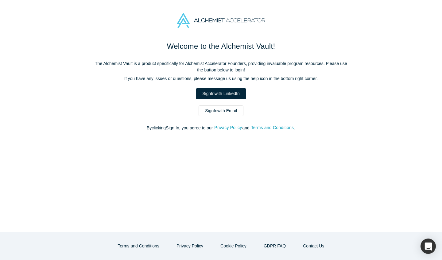 This screenshot has width=442, height=260. What do you see at coordinates (221, 67) in the screenshot?
I see `p: The Alchemist Vault is a product specifically for Alchemist Accelerator Founders, providing inval...` at bounding box center [221, 67].